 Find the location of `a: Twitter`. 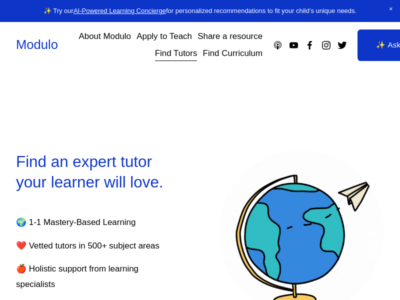

a: Twitter is located at coordinates (342, 45).